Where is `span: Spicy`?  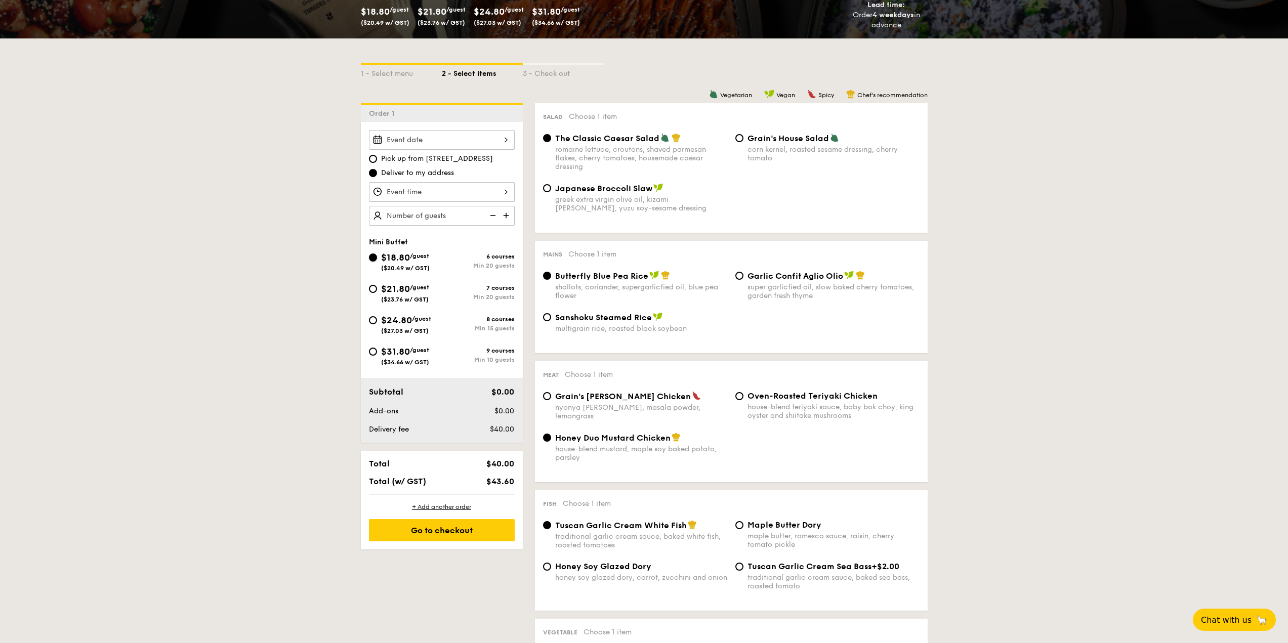
span: Spicy is located at coordinates (826, 95).